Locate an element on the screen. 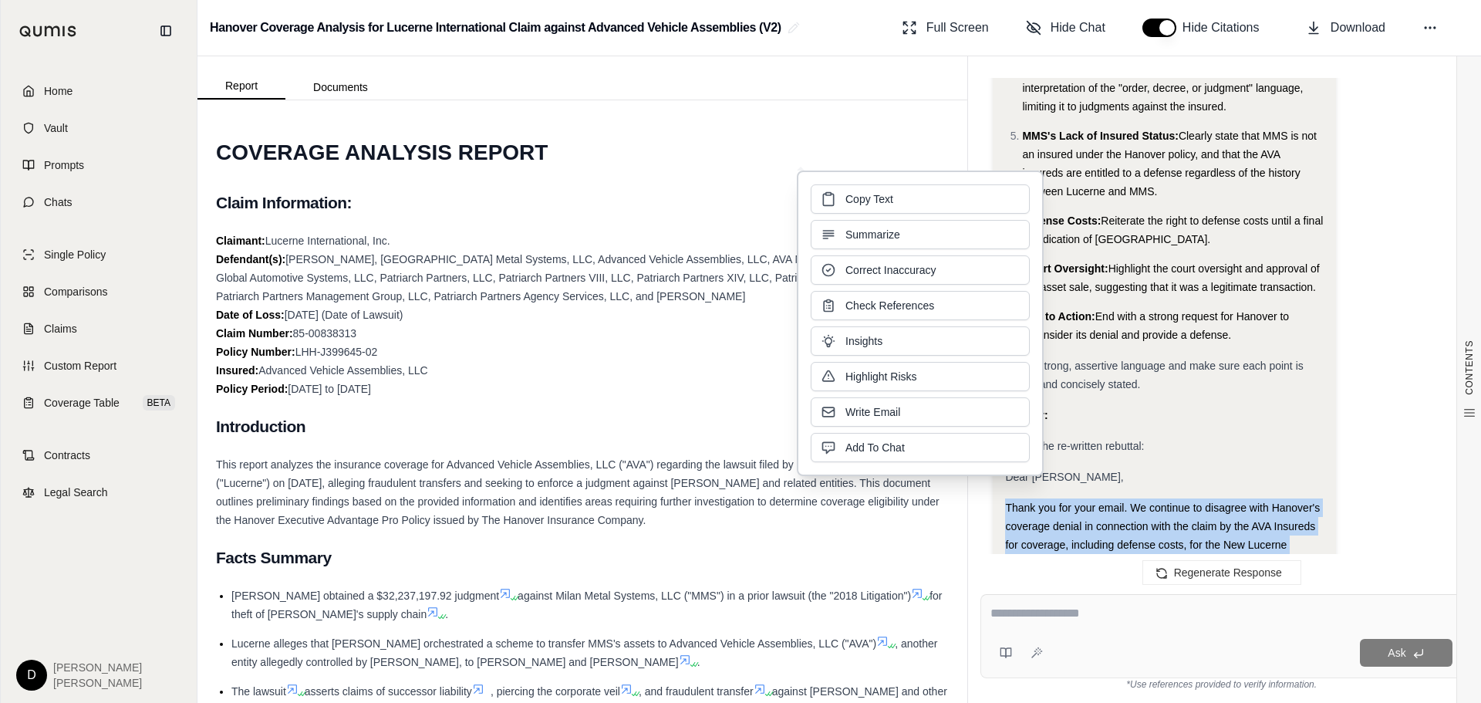 The image size is (1481, 703). span: Clearly state that MMS is not an insured under the Hanover policy, and that the AVA insureds are ... is located at coordinates (1168, 164).